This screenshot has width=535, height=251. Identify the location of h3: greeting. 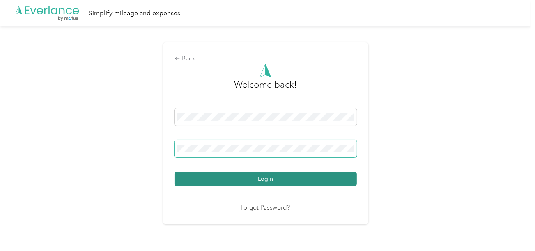
(265, 89).